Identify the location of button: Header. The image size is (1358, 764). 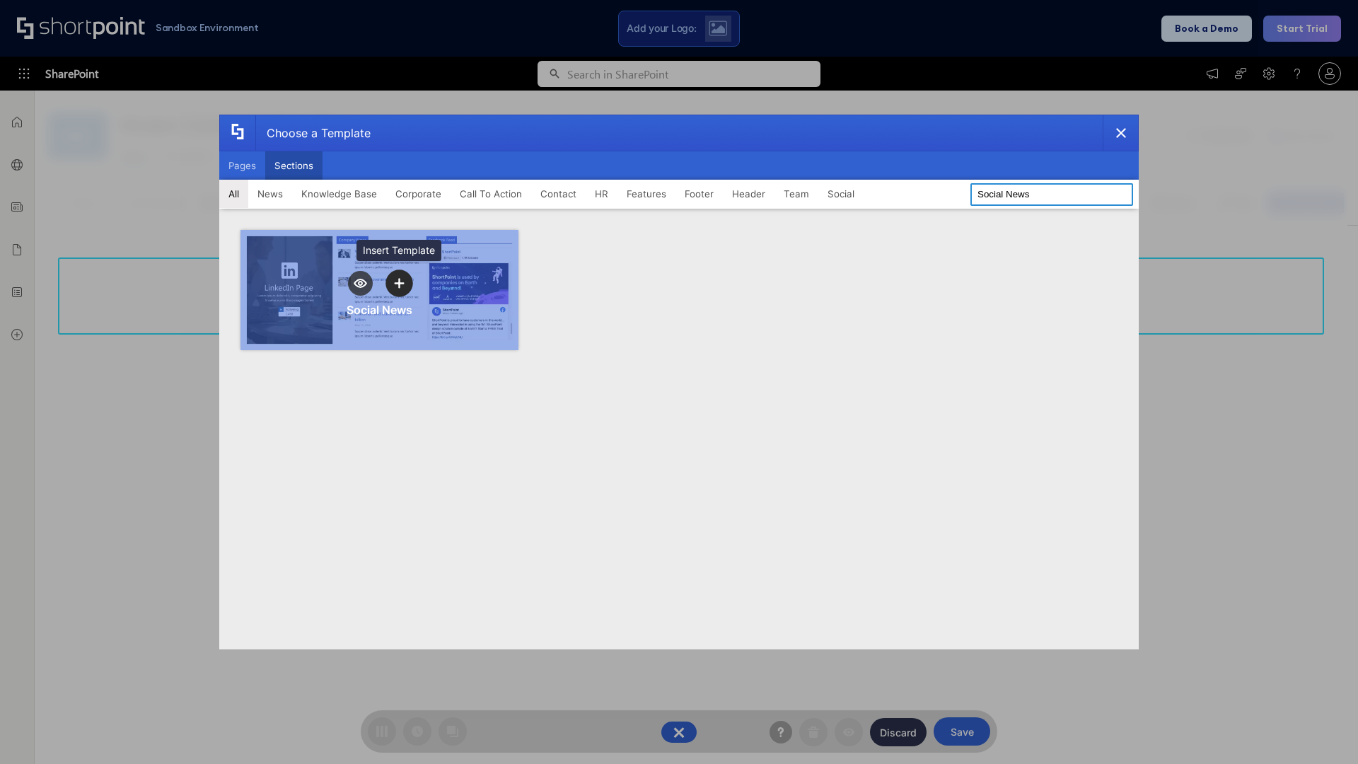
(748, 194).